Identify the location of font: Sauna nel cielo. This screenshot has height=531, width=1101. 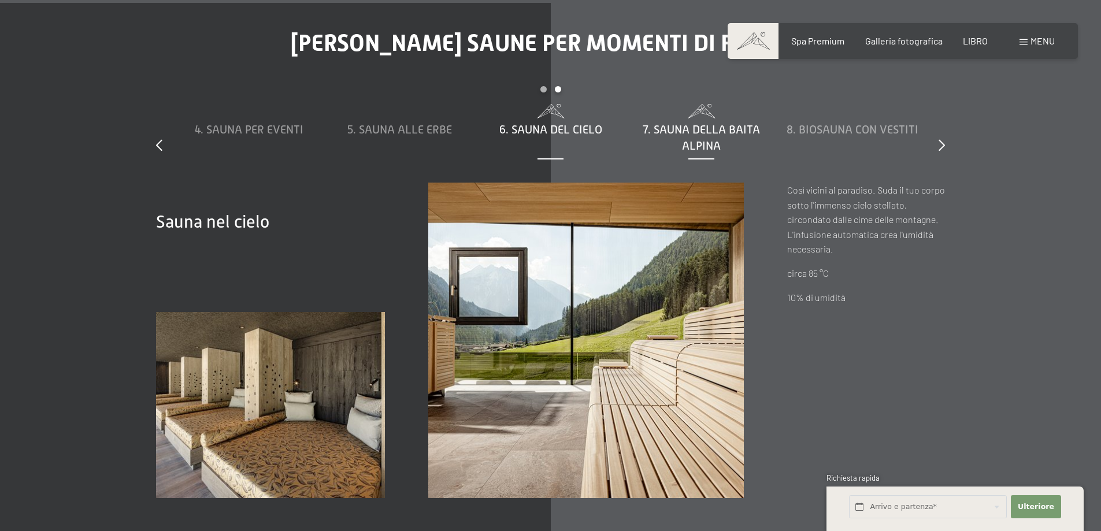
(213, 222).